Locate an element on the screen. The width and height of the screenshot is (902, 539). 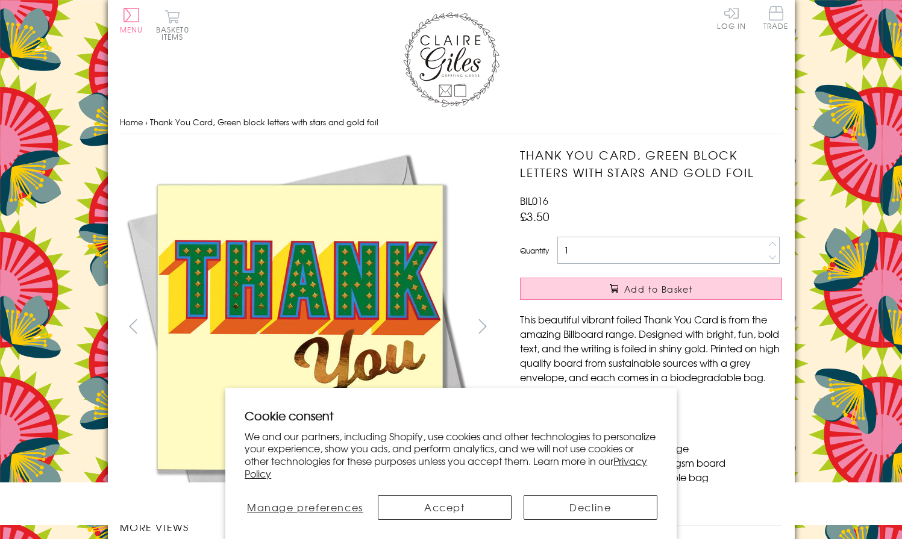
h1: Thank You Card, Green block letters with stars and gold foil is located at coordinates (651, 164).